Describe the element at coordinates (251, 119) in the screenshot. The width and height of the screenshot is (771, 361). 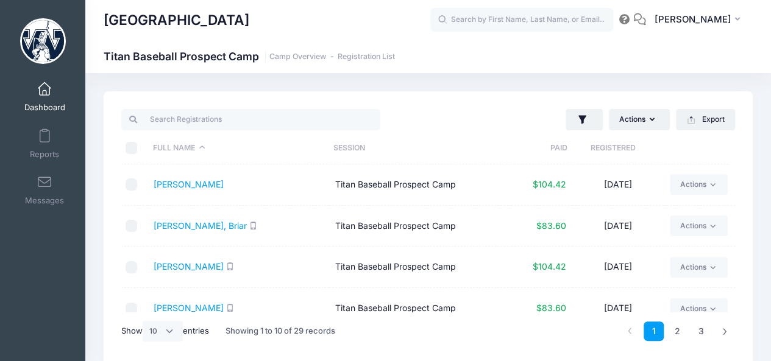
I see `input: Search Registrations` at that location.